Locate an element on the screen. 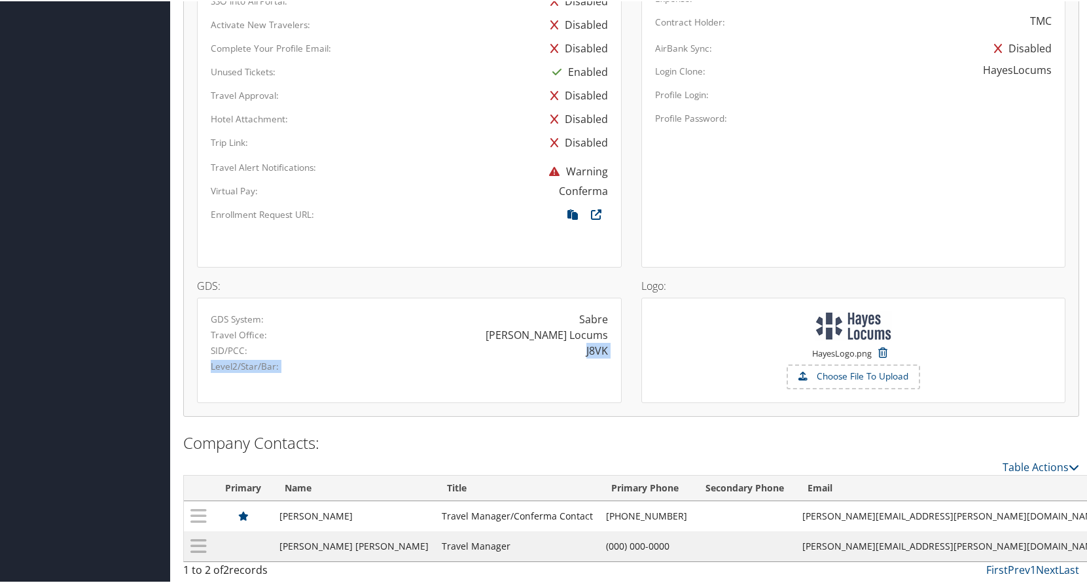 This screenshot has width=1087, height=583. label: Trip Link: is located at coordinates (229, 141).